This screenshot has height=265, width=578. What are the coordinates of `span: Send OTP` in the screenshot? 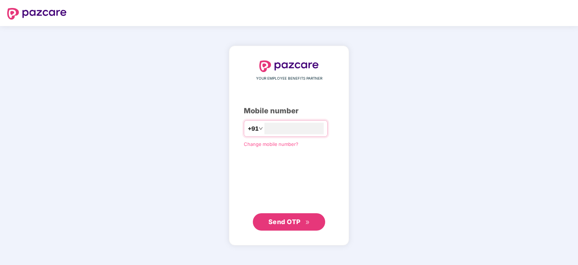 It's located at (284, 221).